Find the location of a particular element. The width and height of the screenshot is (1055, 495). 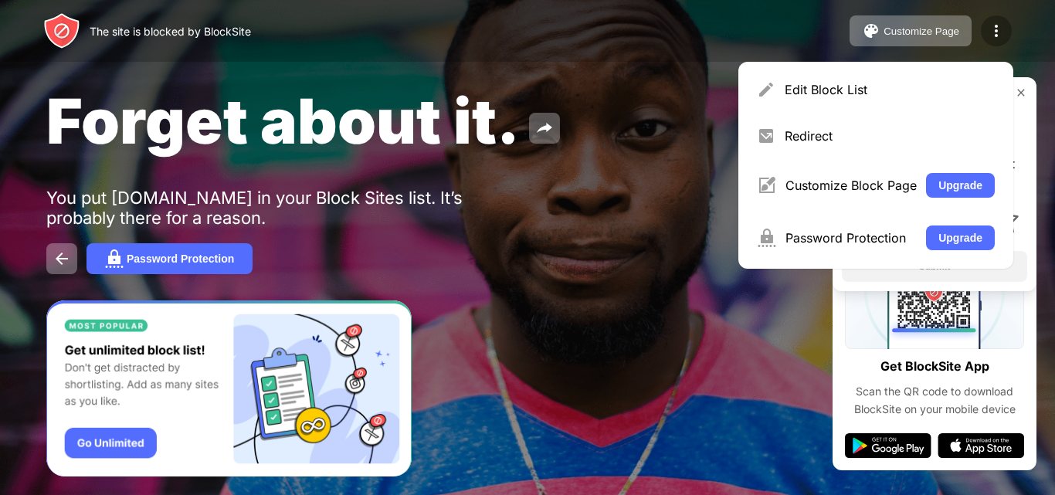

div: Customize Block Page is located at coordinates (851, 185).